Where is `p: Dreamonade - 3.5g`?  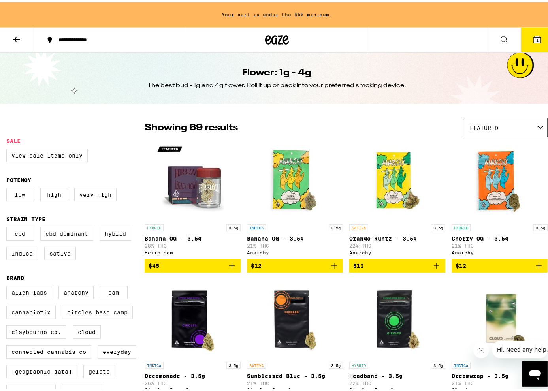
p: Dreamonade - 3.5g is located at coordinates (193, 374).